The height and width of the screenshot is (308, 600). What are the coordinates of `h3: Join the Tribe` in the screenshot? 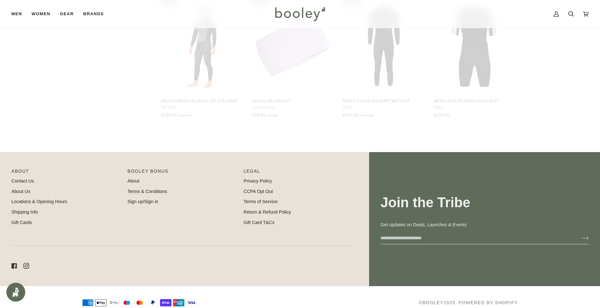 It's located at (485, 202).